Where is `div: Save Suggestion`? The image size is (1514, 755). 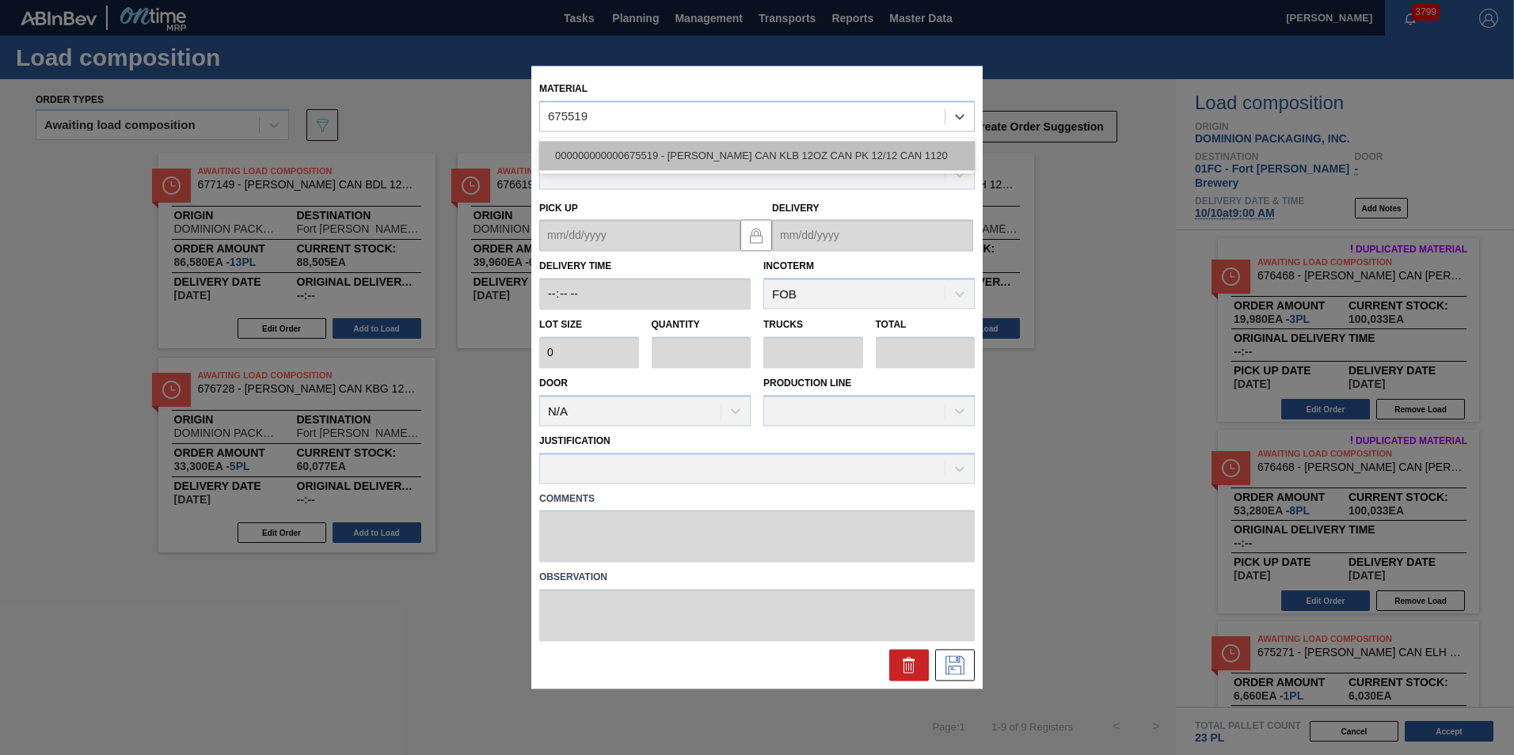 div: Save Suggestion is located at coordinates (955, 666).